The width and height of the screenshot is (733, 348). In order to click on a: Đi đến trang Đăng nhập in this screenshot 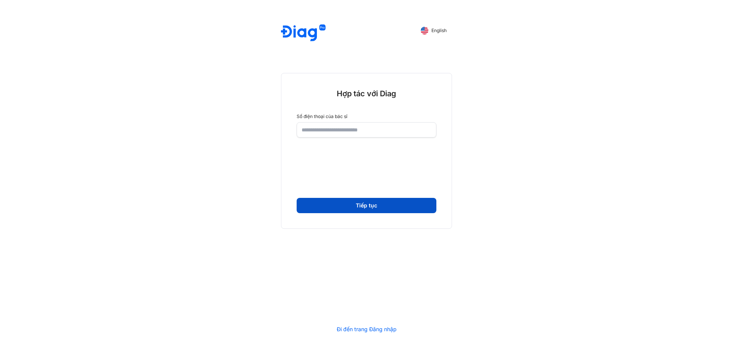, I will do `click(367, 329)`.